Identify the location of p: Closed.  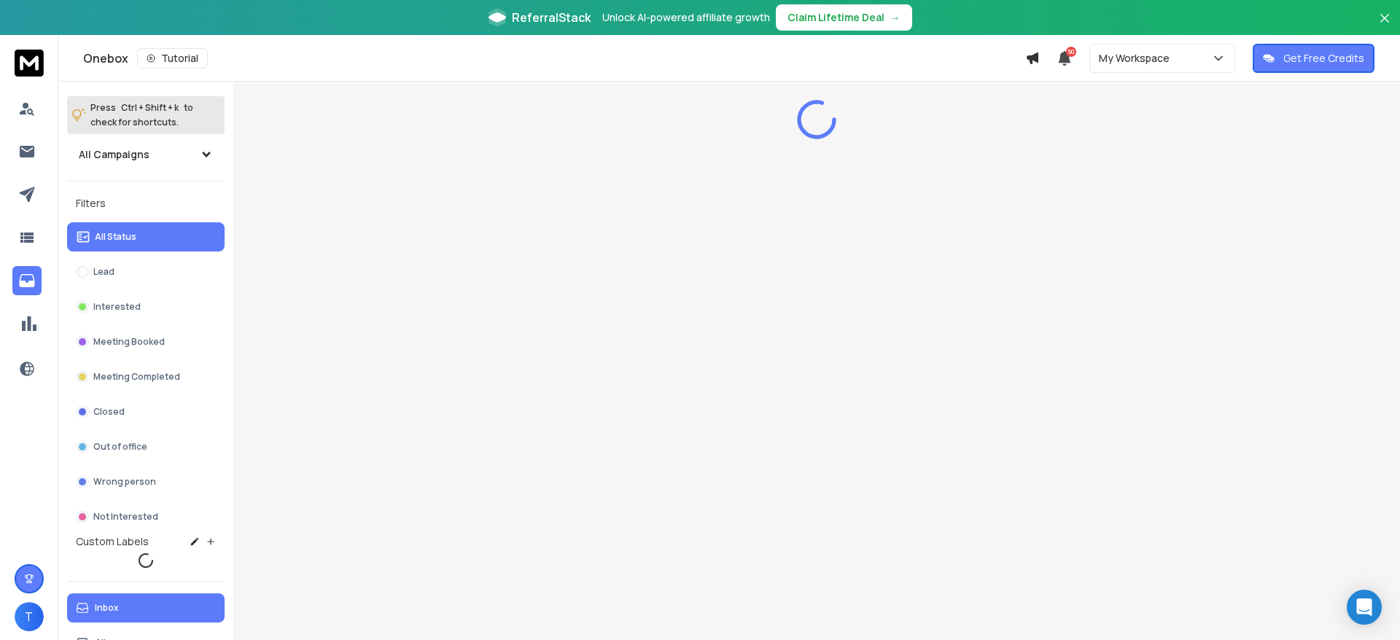
(109, 412).